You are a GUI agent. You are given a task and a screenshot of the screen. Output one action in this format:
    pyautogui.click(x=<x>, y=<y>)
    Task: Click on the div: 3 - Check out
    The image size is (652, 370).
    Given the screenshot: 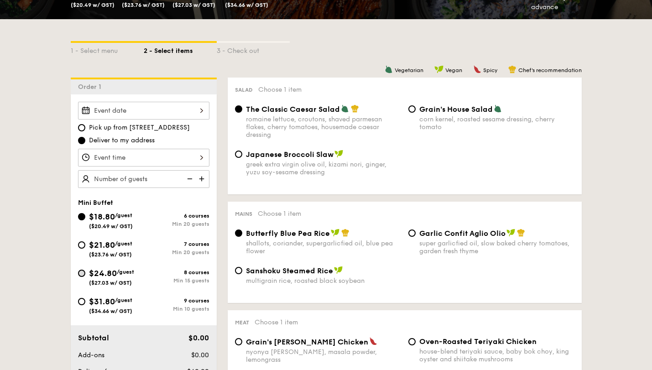 What is the action you would take?
    pyautogui.click(x=253, y=49)
    